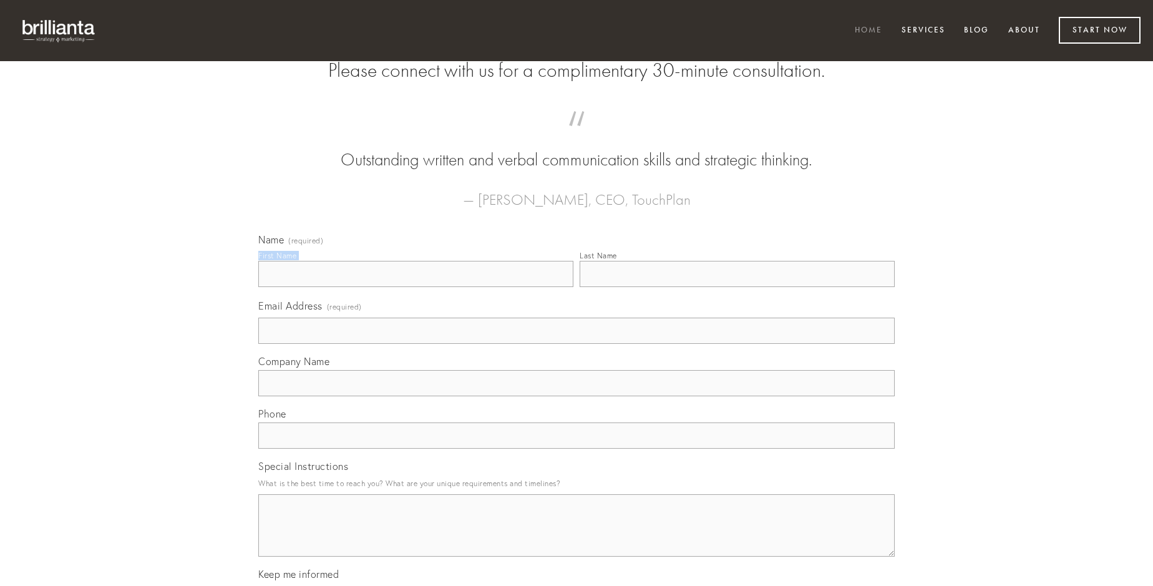 This screenshot has height=586, width=1153. Describe the element at coordinates (599, 255) in the screenshot. I see `div: Last Name` at that location.